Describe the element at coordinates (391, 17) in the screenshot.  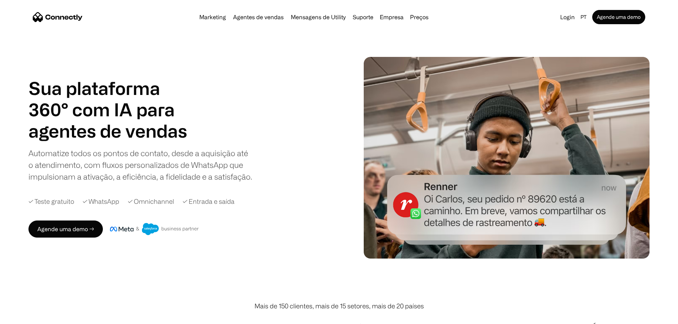
I see `div: Empresa` at that location.